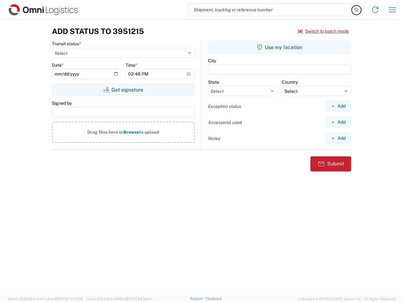  What do you see at coordinates (197, 298) in the screenshot?
I see `a: Support` at bounding box center [197, 298].